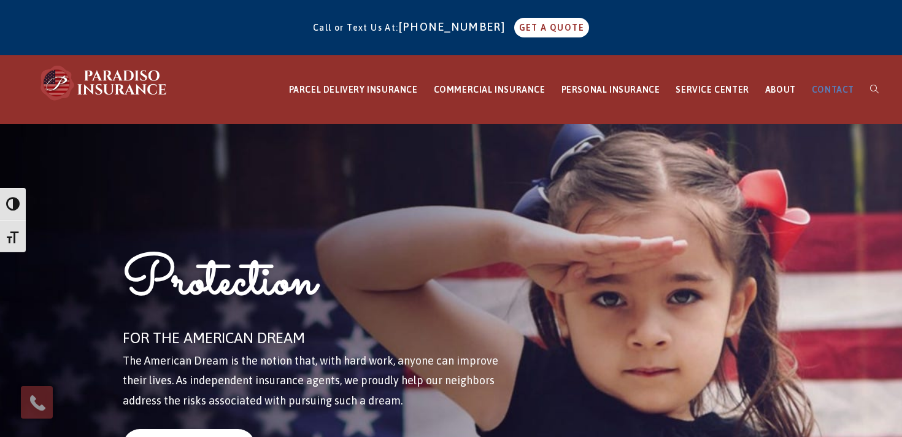  Describe the element at coordinates (356, 28) in the screenshot. I see `span: Call or Text Us At:` at that location.